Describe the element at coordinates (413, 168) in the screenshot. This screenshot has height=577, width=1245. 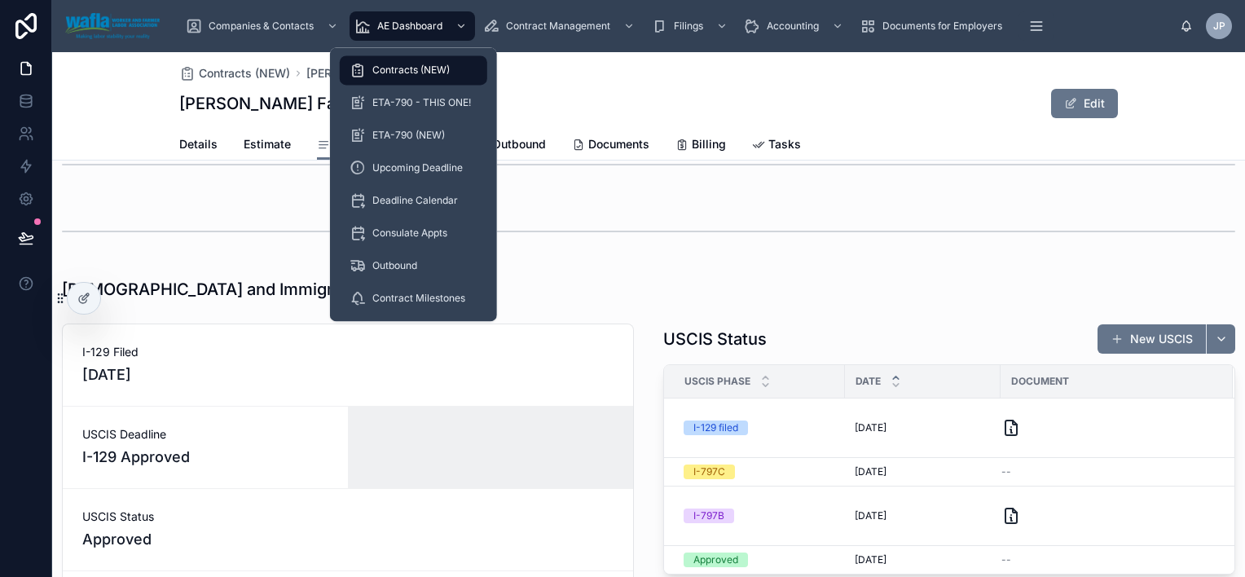
I see `a: Upcoming Deadline` at that location.